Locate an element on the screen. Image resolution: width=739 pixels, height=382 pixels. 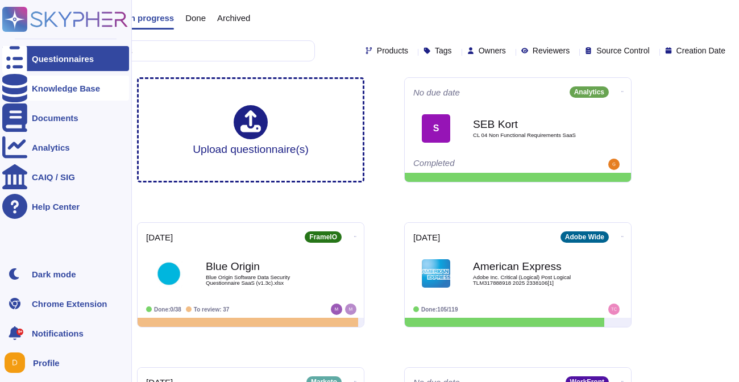
div: CAIQ / SIG is located at coordinates (53, 177).